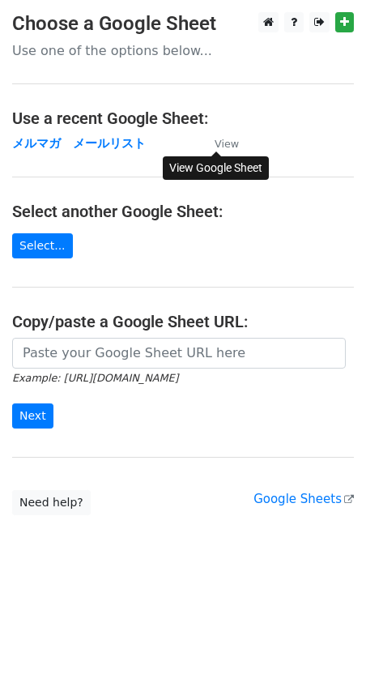 The height and width of the screenshot is (691, 366). Describe the element at coordinates (42, 245) in the screenshot. I see `a: Select...` at that location.